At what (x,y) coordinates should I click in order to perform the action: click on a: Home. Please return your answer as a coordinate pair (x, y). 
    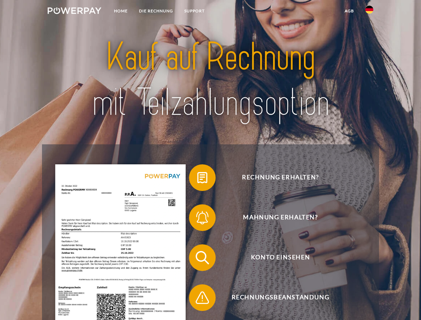
    Looking at the image, I should click on (121, 11).